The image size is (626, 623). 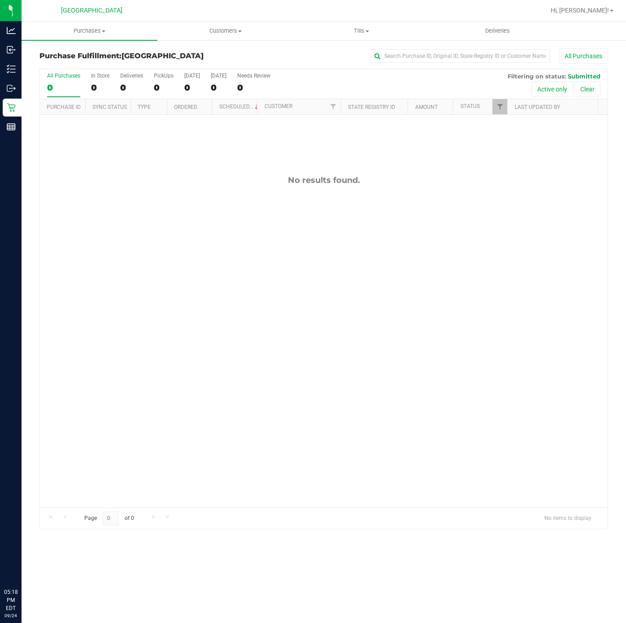 What do you see at coordinates (64, 76) in the screenshot?
I see `div: All Purchases` at bounding box center [64, 76].